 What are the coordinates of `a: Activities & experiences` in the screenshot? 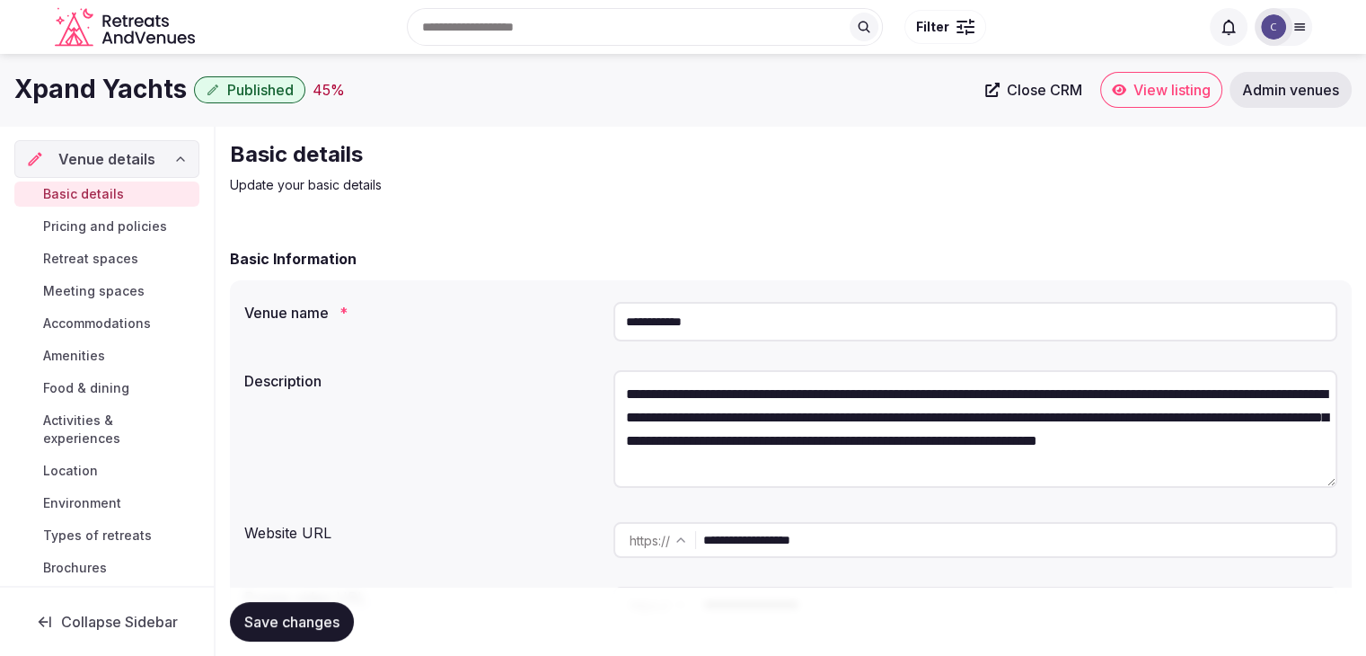 It's located at (107, 429).